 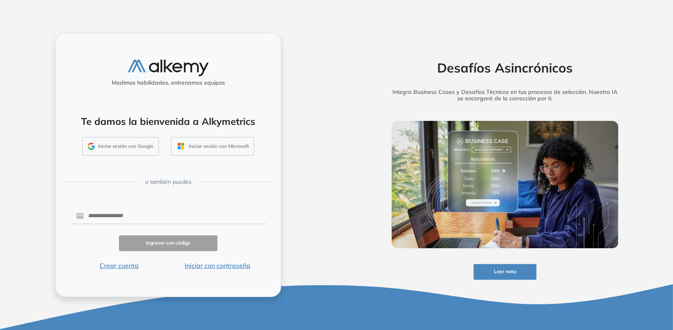 What do you see at coordinates (119, 266) in the screenshot?
I see `button: Crear cuenta` at bounding box center [119, 266].